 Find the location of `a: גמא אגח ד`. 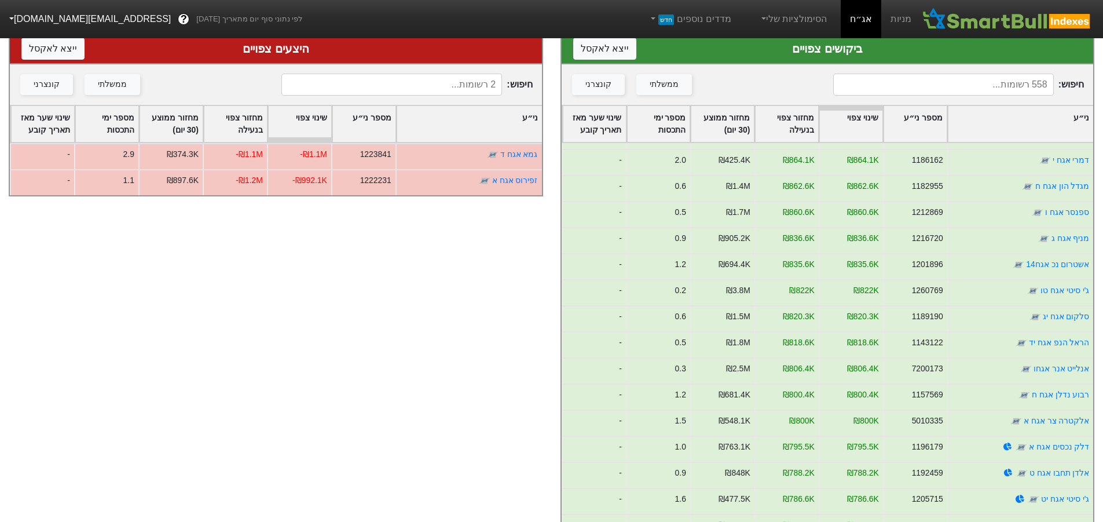

a: גמא אגח ד is located at coordinates (519, 154).